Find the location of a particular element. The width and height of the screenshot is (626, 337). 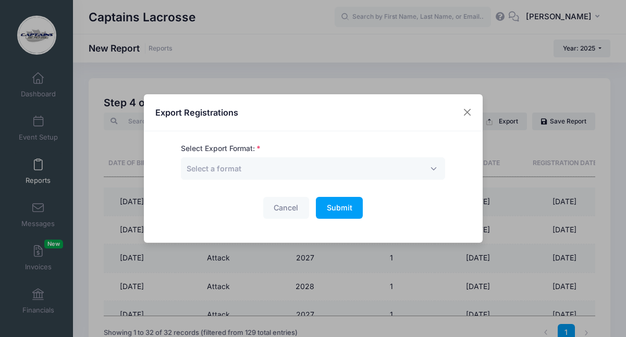

span: Submit is located at coordinates (340, 208).